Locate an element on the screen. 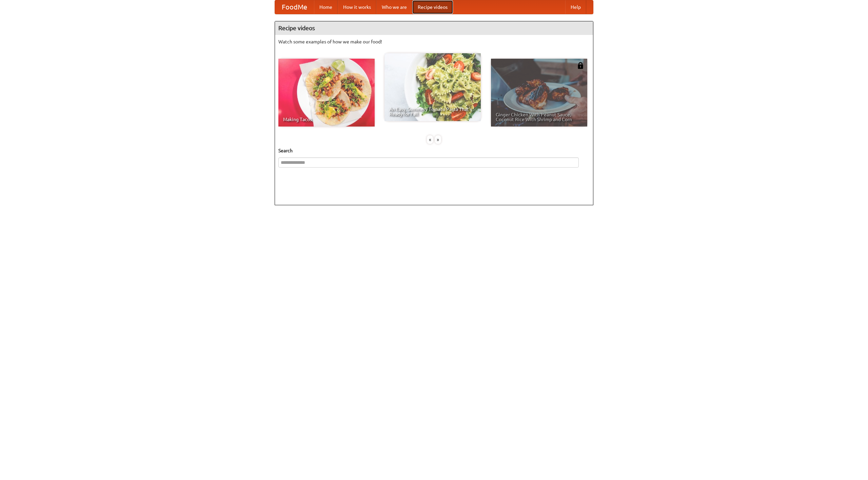  a: Who we are is located at coordinates (394, 7).